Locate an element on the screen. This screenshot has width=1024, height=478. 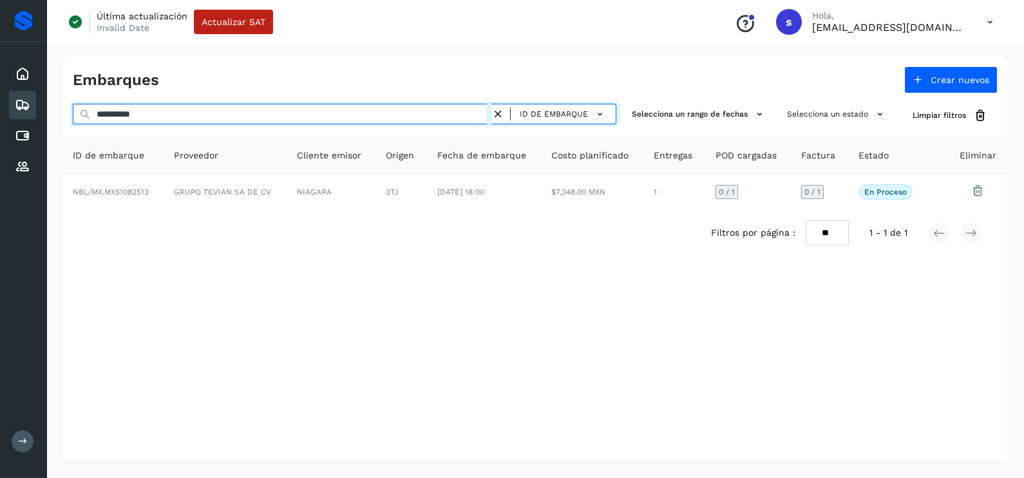
span: Costo planificado is located at coordinates (590, 155).